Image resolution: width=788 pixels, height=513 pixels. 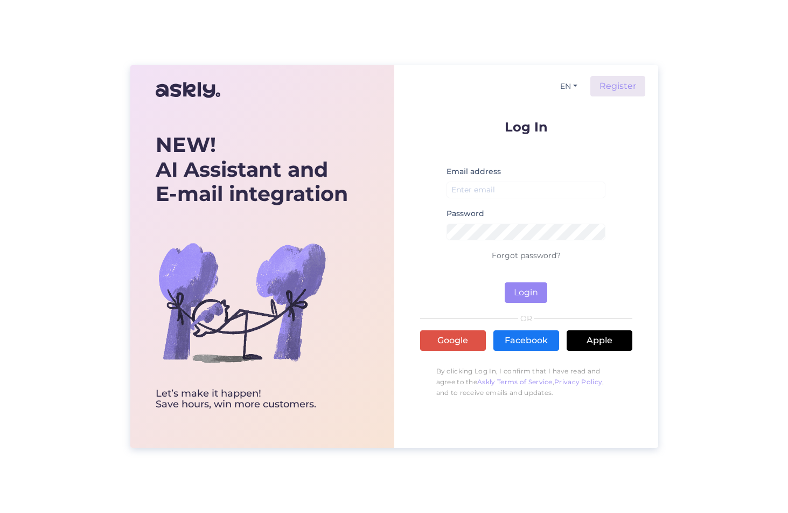 What do you see at coordinates (526, 293) in the screenshot?
I see `button: Login` at bounding box center [526, 293].